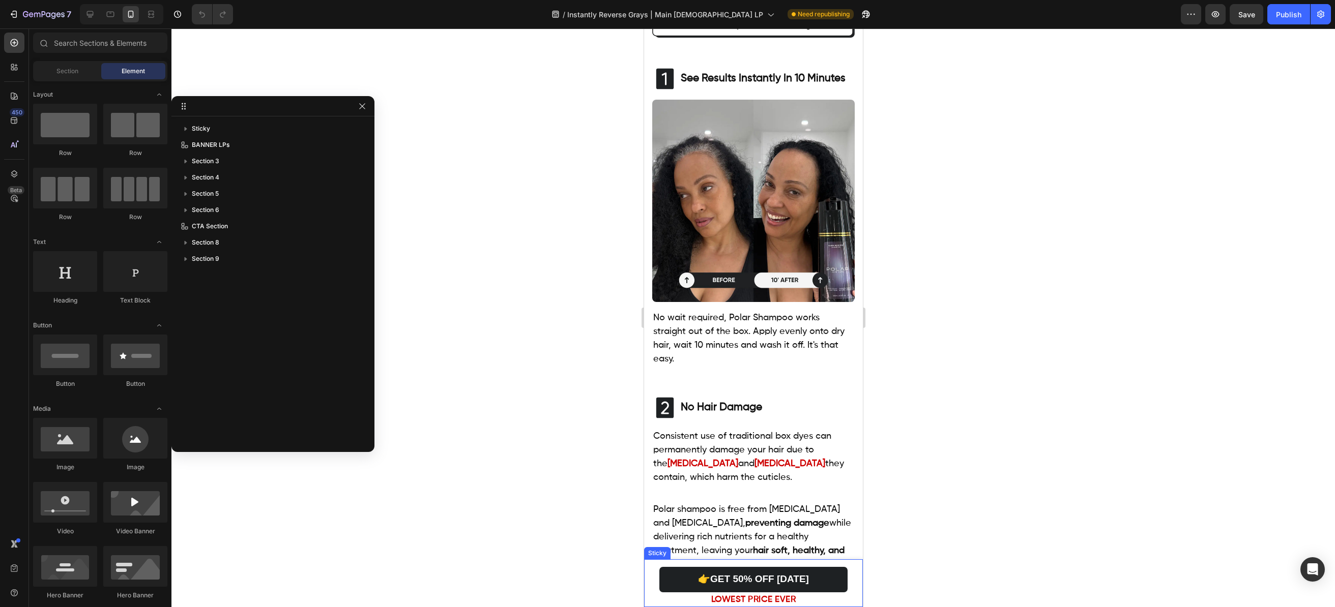 This screenshot has width=1335, height=607. Describe the element at coordinates (67, 71) in the screenshot. I see `span: Section` at that location.